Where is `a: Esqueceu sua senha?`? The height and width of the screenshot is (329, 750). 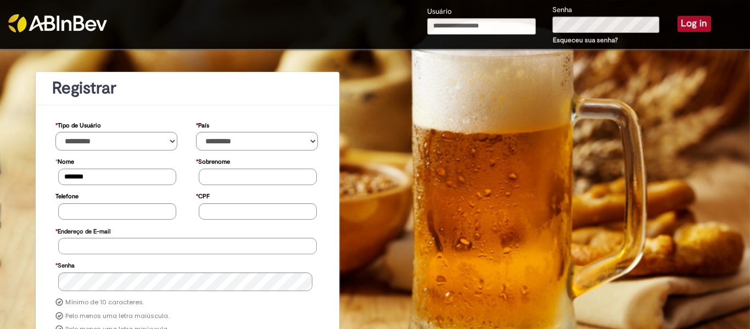
a: Esqueceu sua senha? is located at coordinates (585, 40).